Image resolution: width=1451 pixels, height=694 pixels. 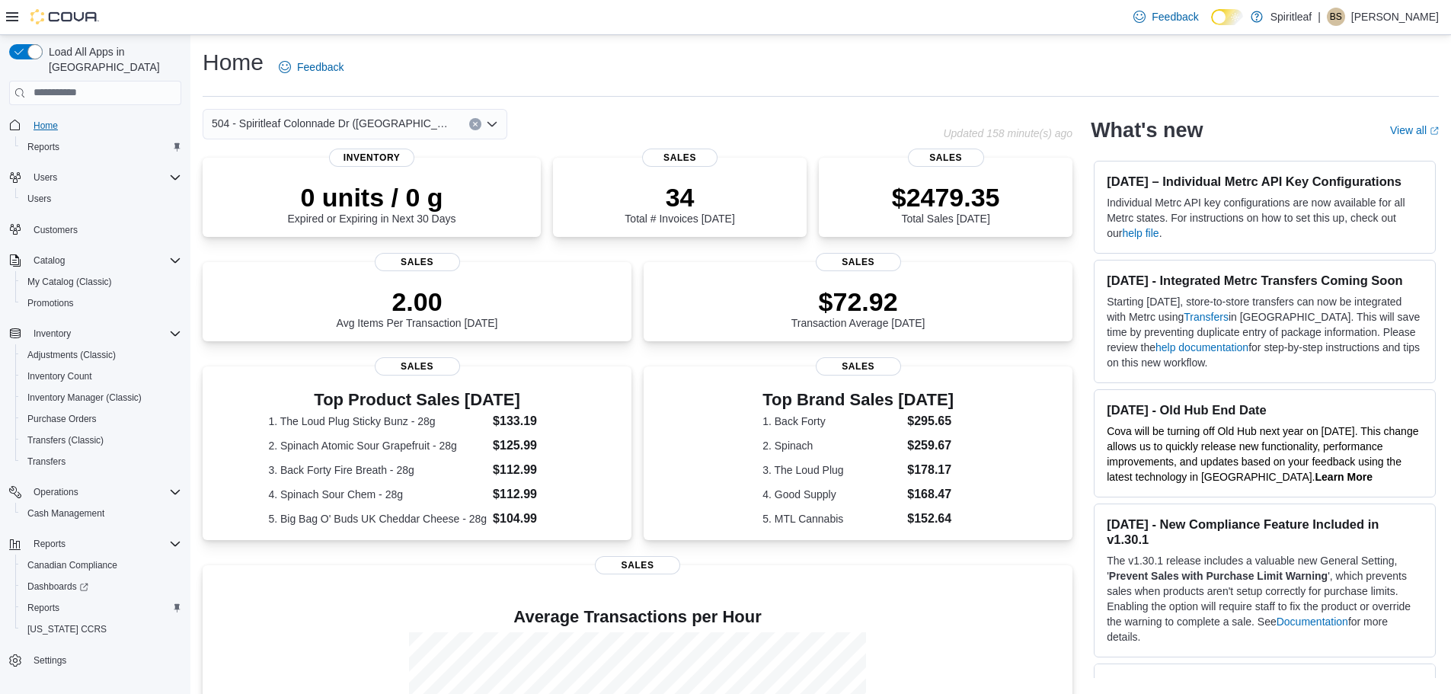 What do you see at coordinates (492, 124) in the screenshot?
I see `button: Open list of options` at bounding box center [492, 124].